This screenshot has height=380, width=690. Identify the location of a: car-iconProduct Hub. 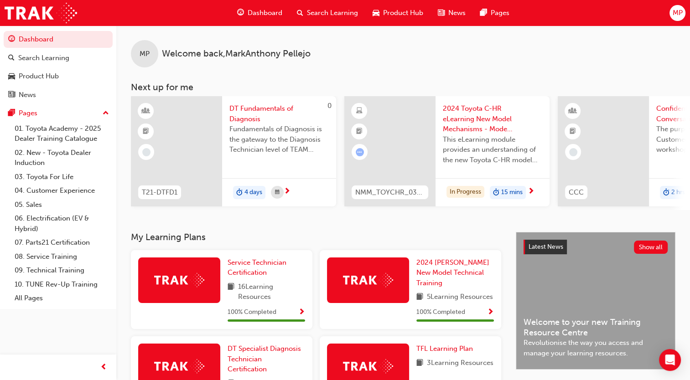
(398, 13).